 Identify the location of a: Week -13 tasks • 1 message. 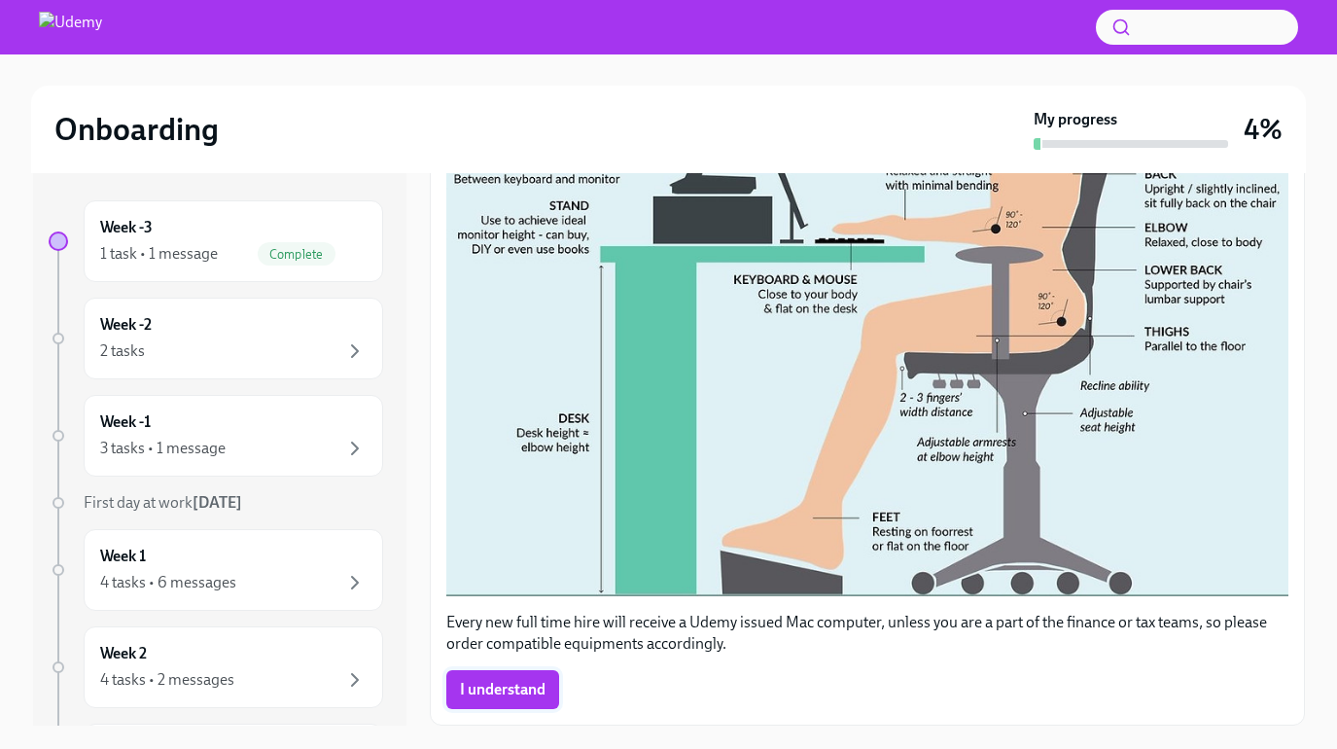
(216, 436).